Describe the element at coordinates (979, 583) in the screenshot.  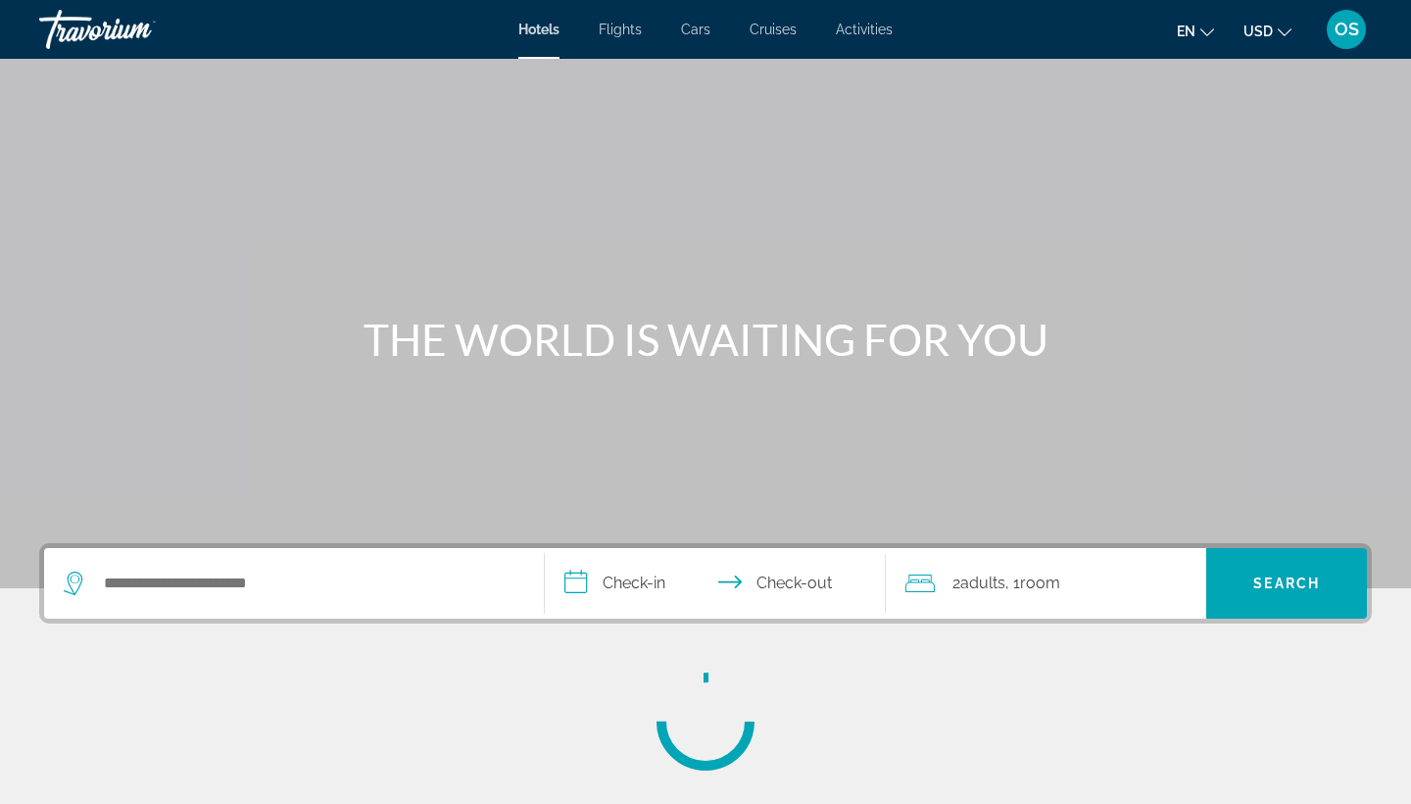
I see `span: 2` at that location.